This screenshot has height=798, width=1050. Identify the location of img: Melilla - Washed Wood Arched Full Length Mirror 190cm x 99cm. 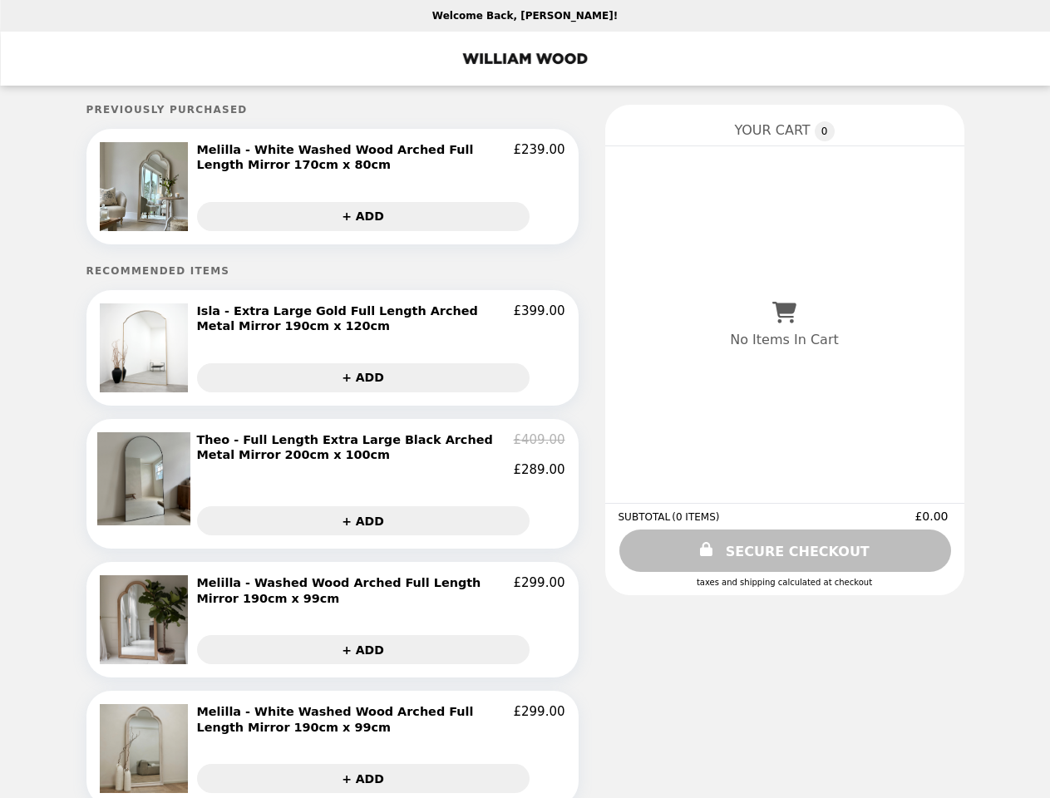
(146, 619).